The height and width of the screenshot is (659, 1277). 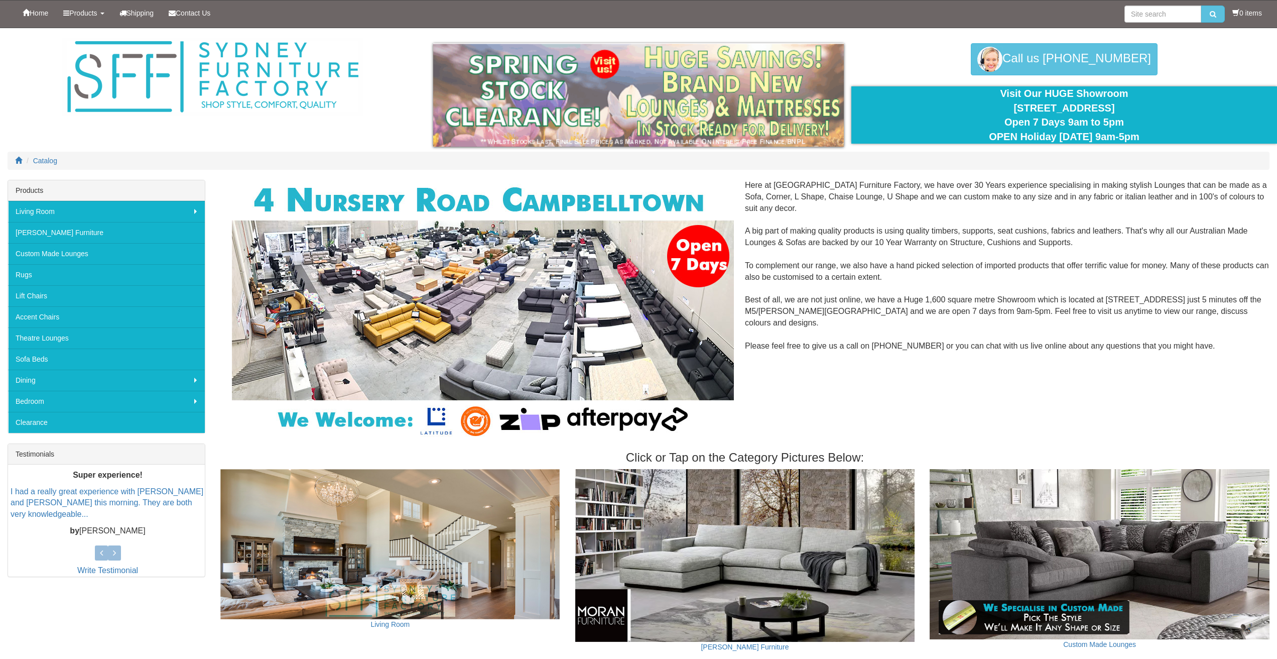 What do you see at coordinates (638, 95) in the screenshot?
I see `img: spring-sale.gif` at bounding box center [638, 95].